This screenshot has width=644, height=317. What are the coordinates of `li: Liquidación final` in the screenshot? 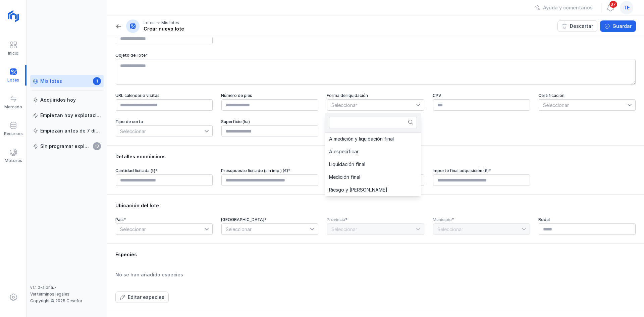 It's located at (373, 164).